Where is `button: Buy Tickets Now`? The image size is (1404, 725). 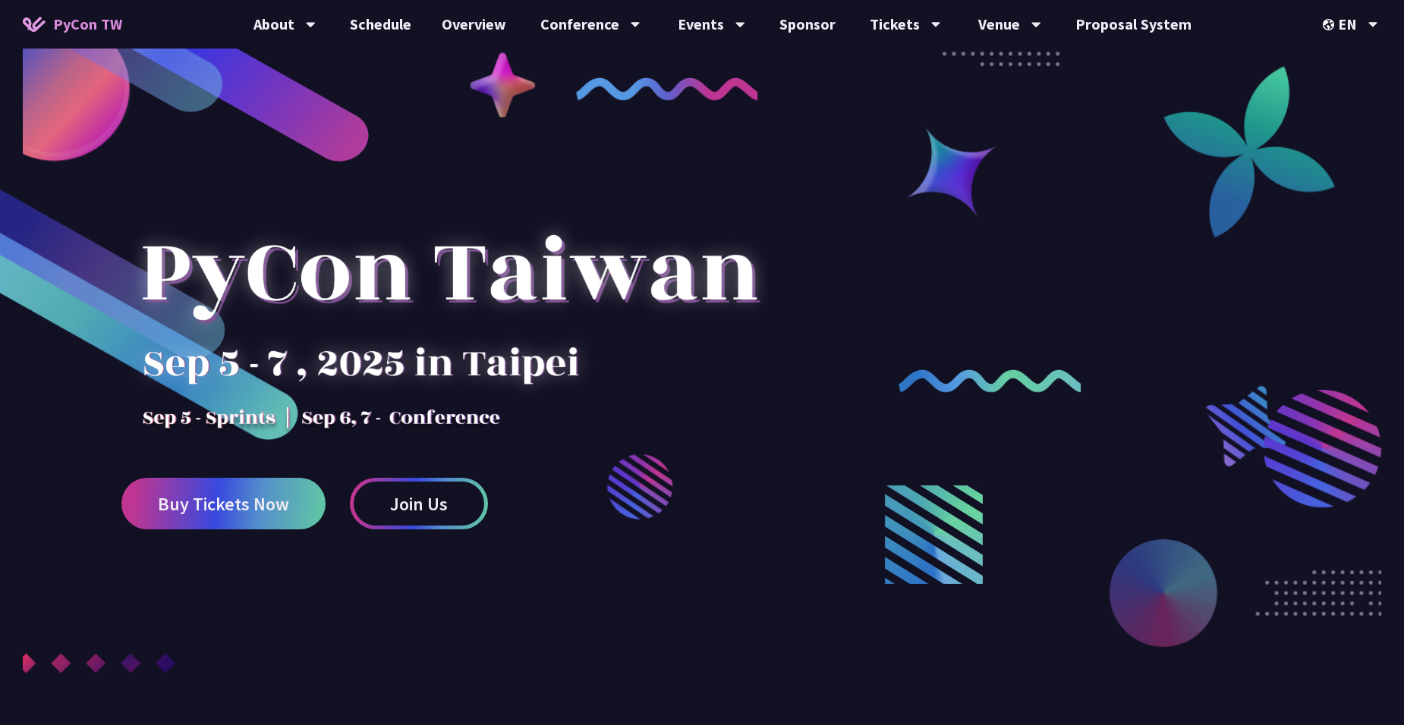
button: Buy Tickets Now is located at coordinates (223, 504).